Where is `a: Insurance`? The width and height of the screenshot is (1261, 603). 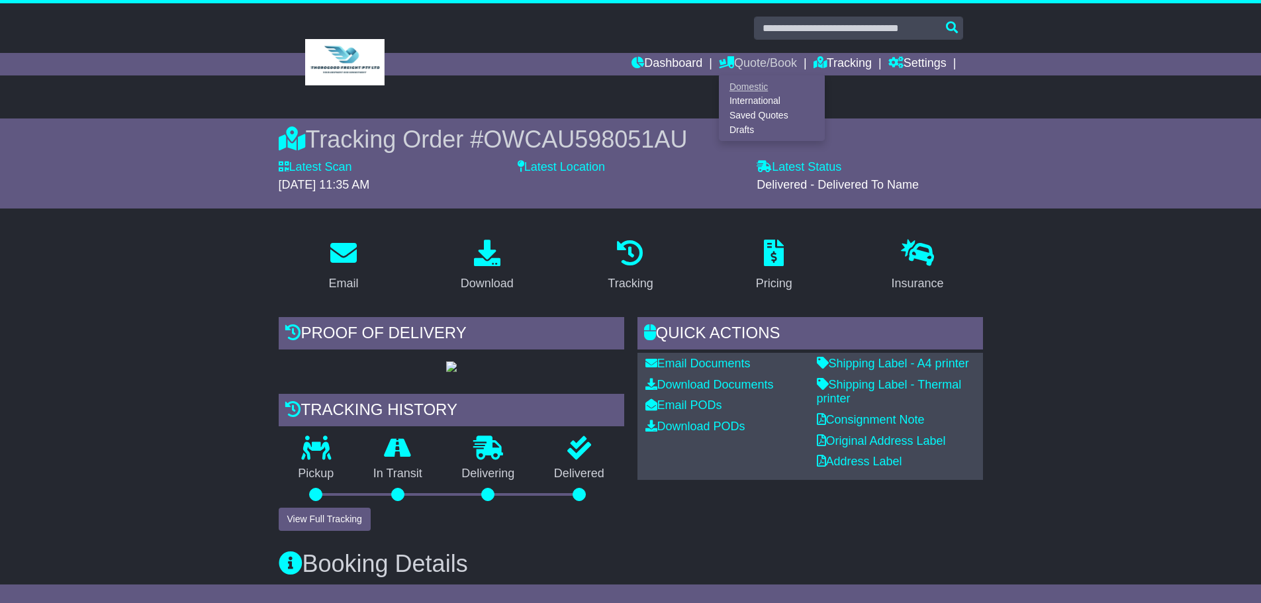
a: Insurance is located at coordinates (918, 266).